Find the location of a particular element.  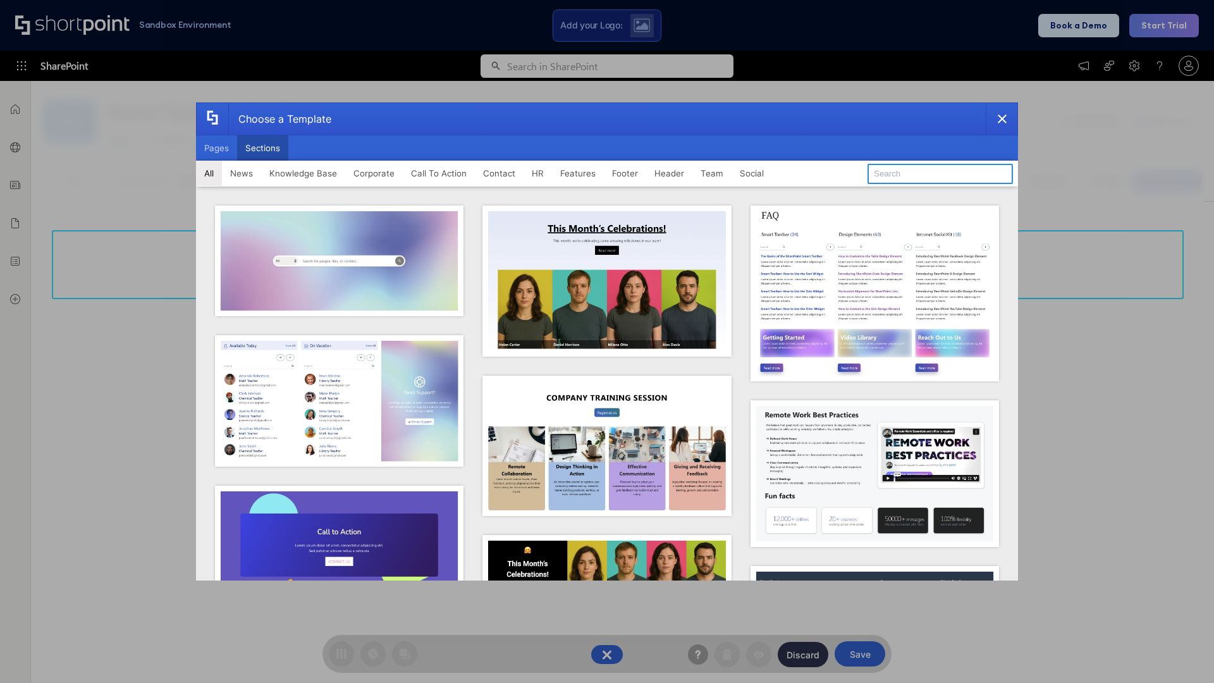

button: Team is located at coordinates (712, 173).